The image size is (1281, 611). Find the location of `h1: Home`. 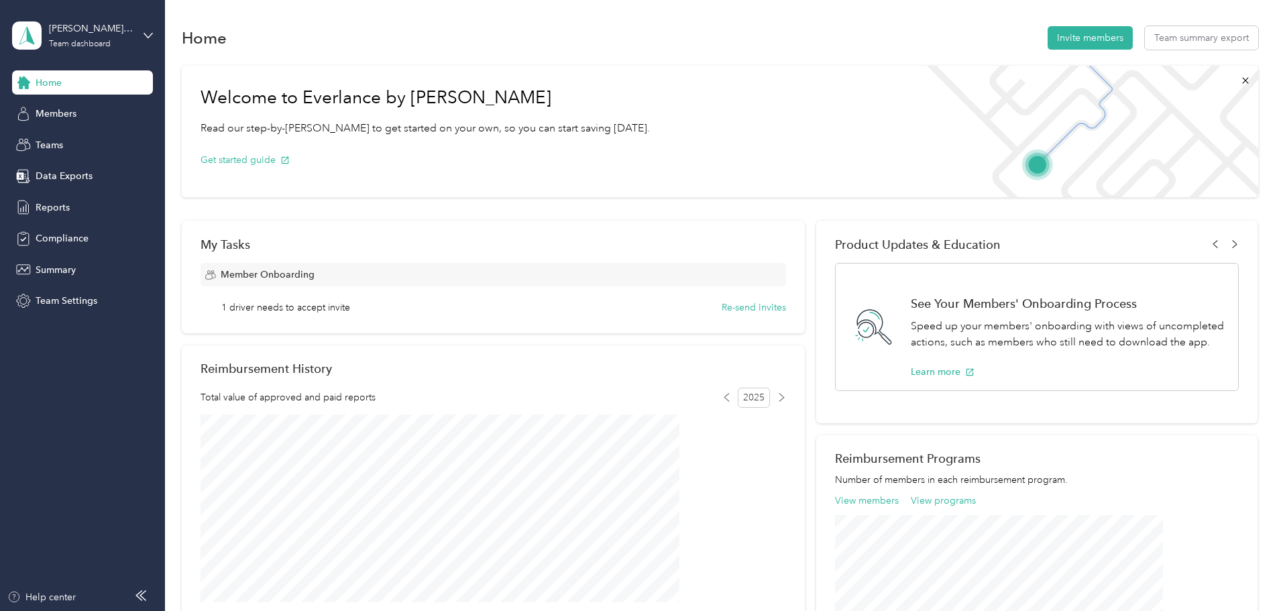

h1: Home is located at coordinates (204, 38).